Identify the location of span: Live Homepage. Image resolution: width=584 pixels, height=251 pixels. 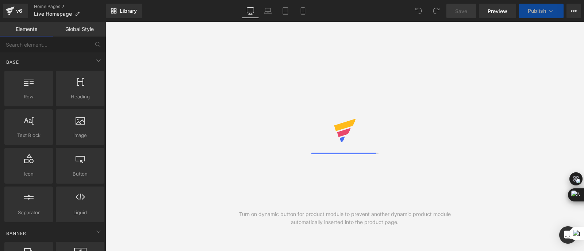
(53, 14).